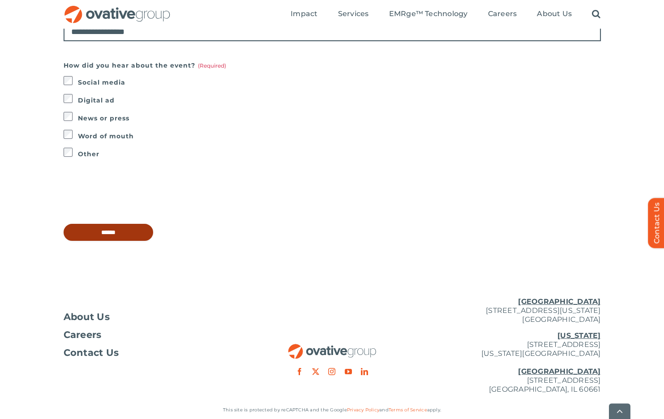  What do you see at coordinates (339, 82) in the screenshot?
I see `label: Social media` at bounding box center [339, 82].